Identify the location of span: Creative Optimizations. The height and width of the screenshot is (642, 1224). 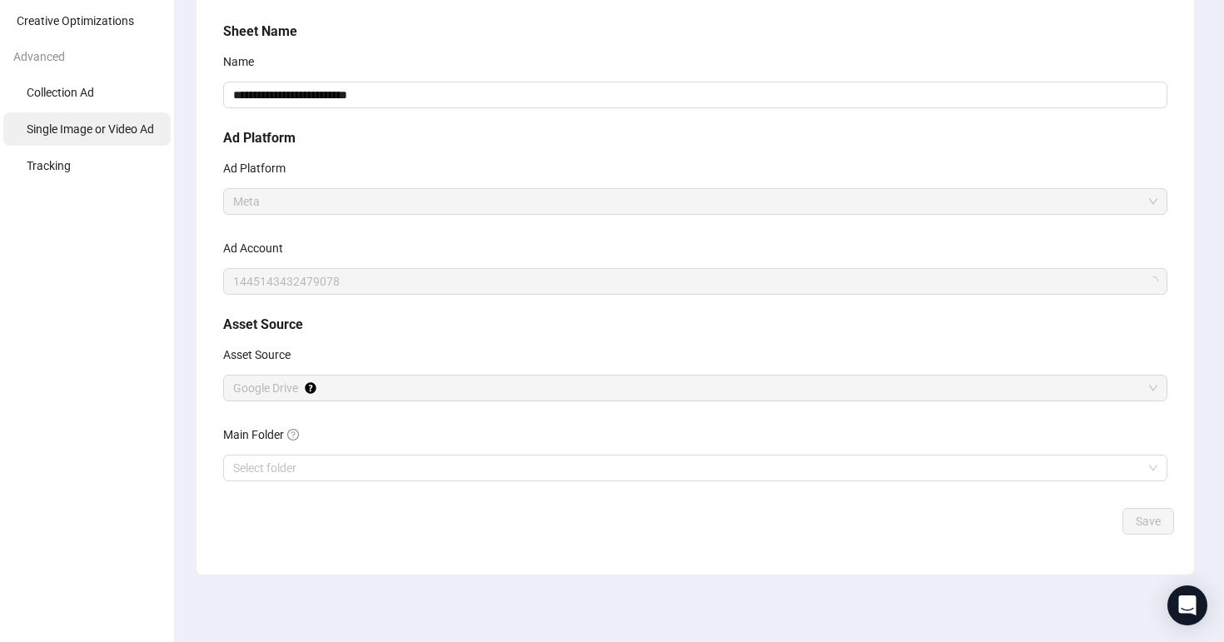
(75, 21).